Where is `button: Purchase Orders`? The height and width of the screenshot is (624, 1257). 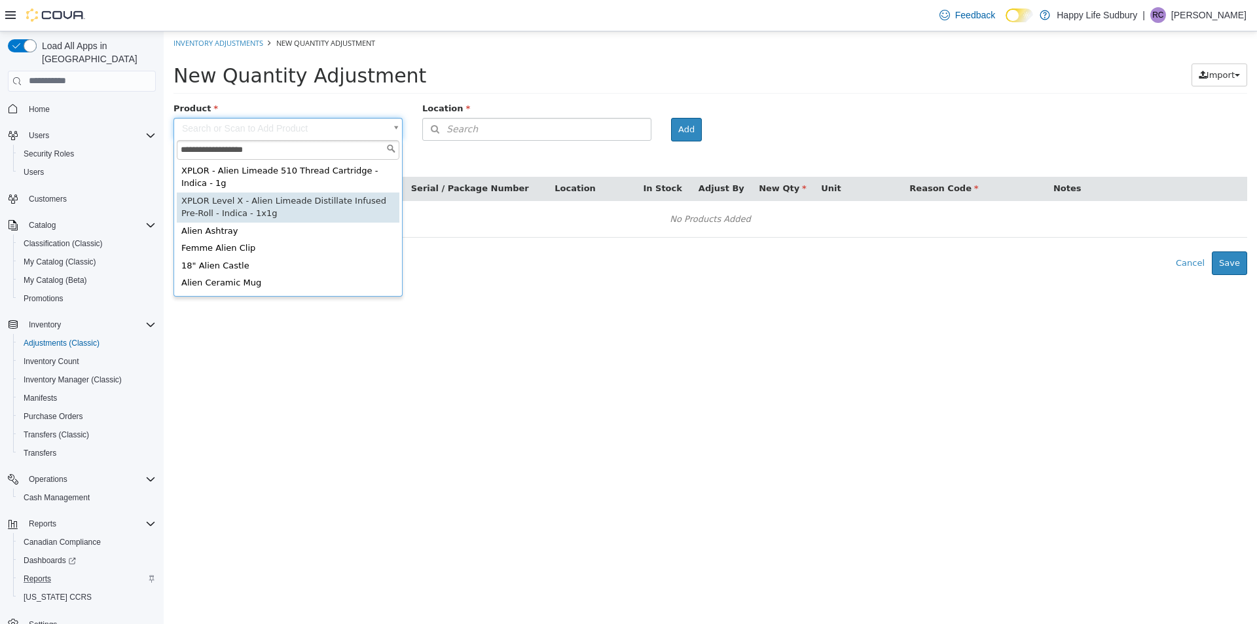
button: Purchase Orders is located at coordinates (87, 417).